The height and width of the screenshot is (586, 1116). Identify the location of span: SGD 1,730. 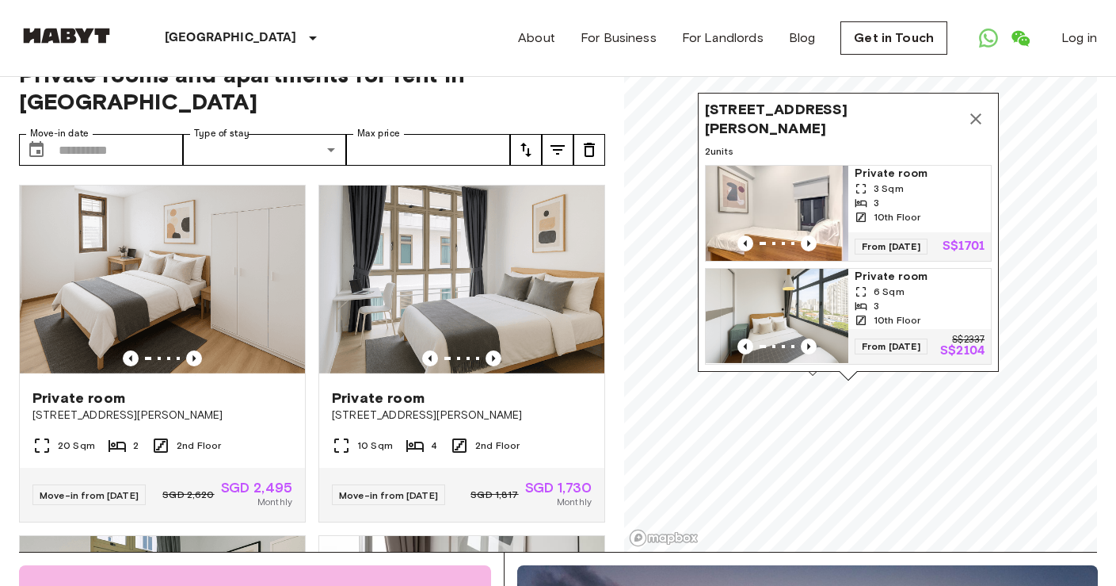
(559, 487).